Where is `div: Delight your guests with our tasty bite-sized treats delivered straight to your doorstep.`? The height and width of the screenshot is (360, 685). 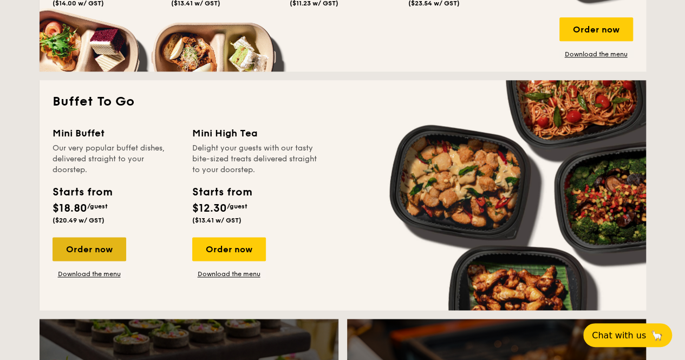 div: Delight your guests with our tasty bite-sized treats delivered straight to your doorstep. is located at coordinates (256, 159).